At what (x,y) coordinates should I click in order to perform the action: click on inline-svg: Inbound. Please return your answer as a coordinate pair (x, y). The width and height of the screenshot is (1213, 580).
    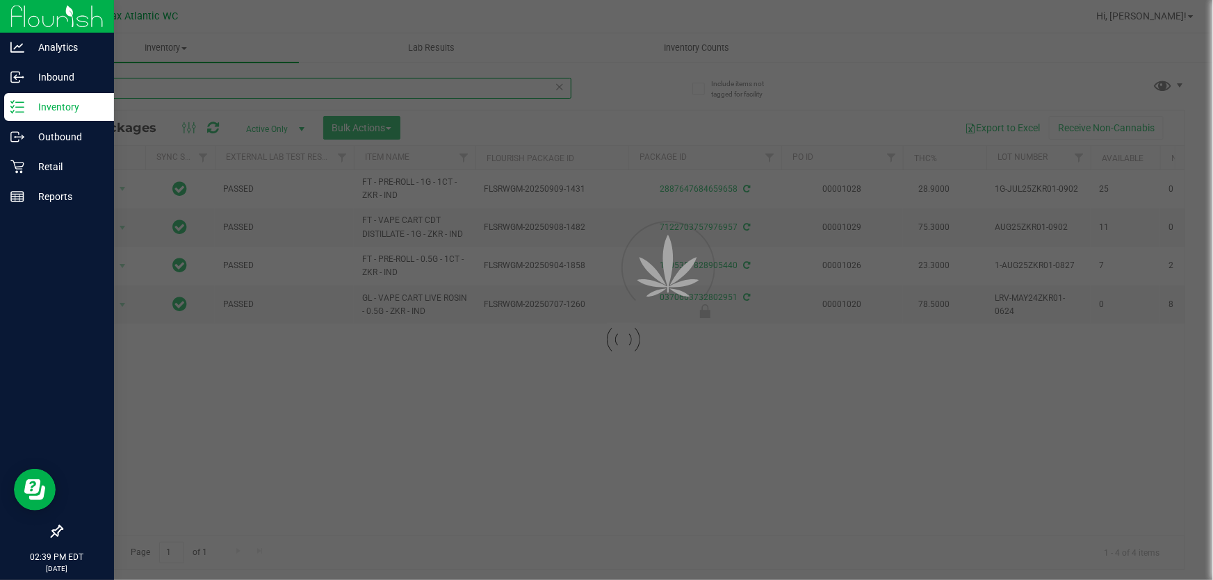
    Looking at the image, I should click on (17, 77).